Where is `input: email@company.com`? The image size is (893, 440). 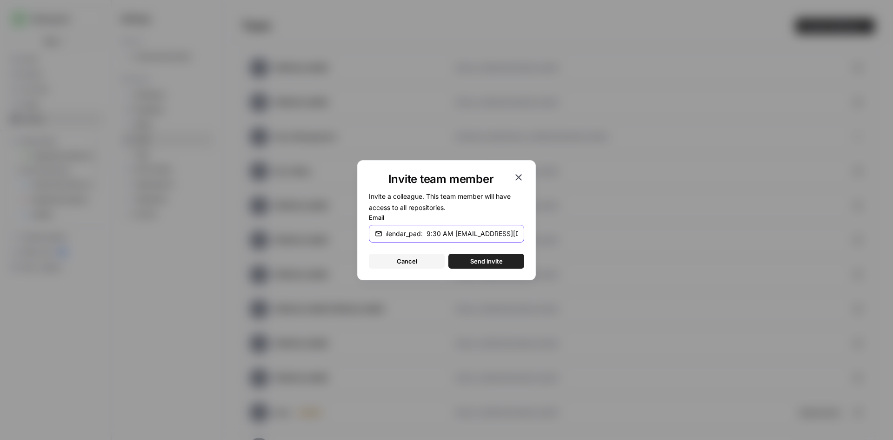 input: email@company.com is located at coordinates (452, 234).